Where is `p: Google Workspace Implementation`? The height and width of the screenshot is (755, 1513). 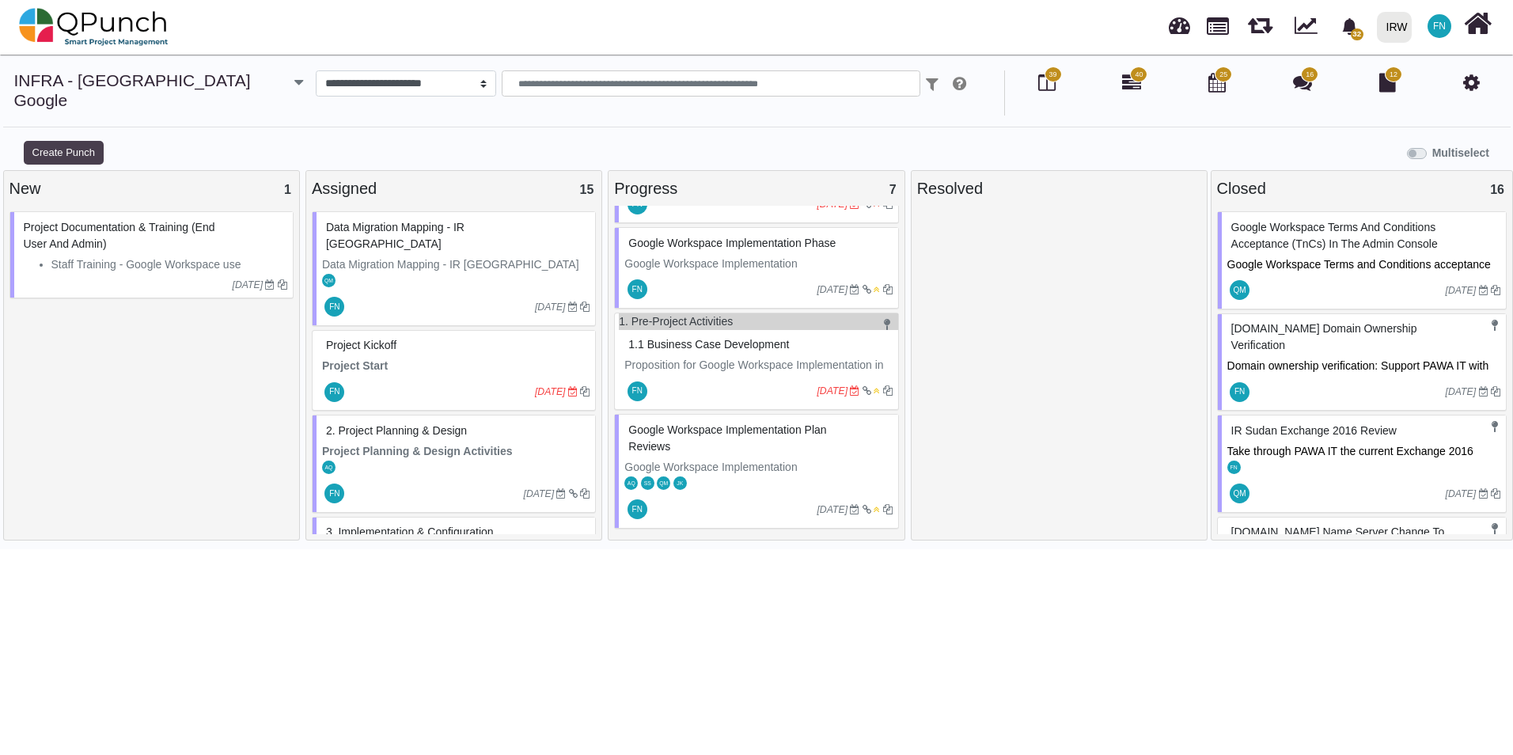 p: Google Workspace Implementation is located at coordinates (758, 467).